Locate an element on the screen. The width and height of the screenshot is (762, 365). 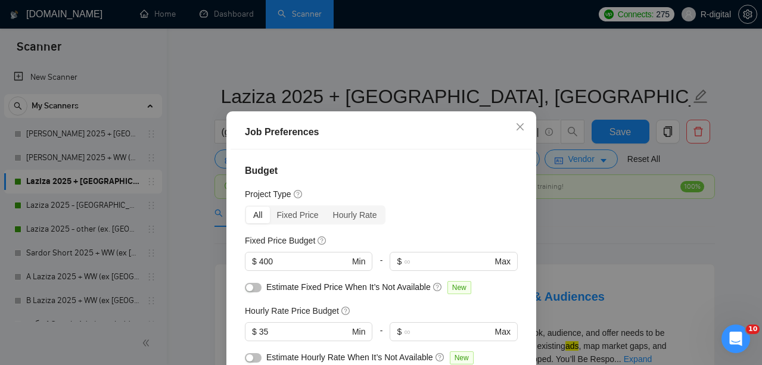
h4: Budget is located at coordinates (381, 171).